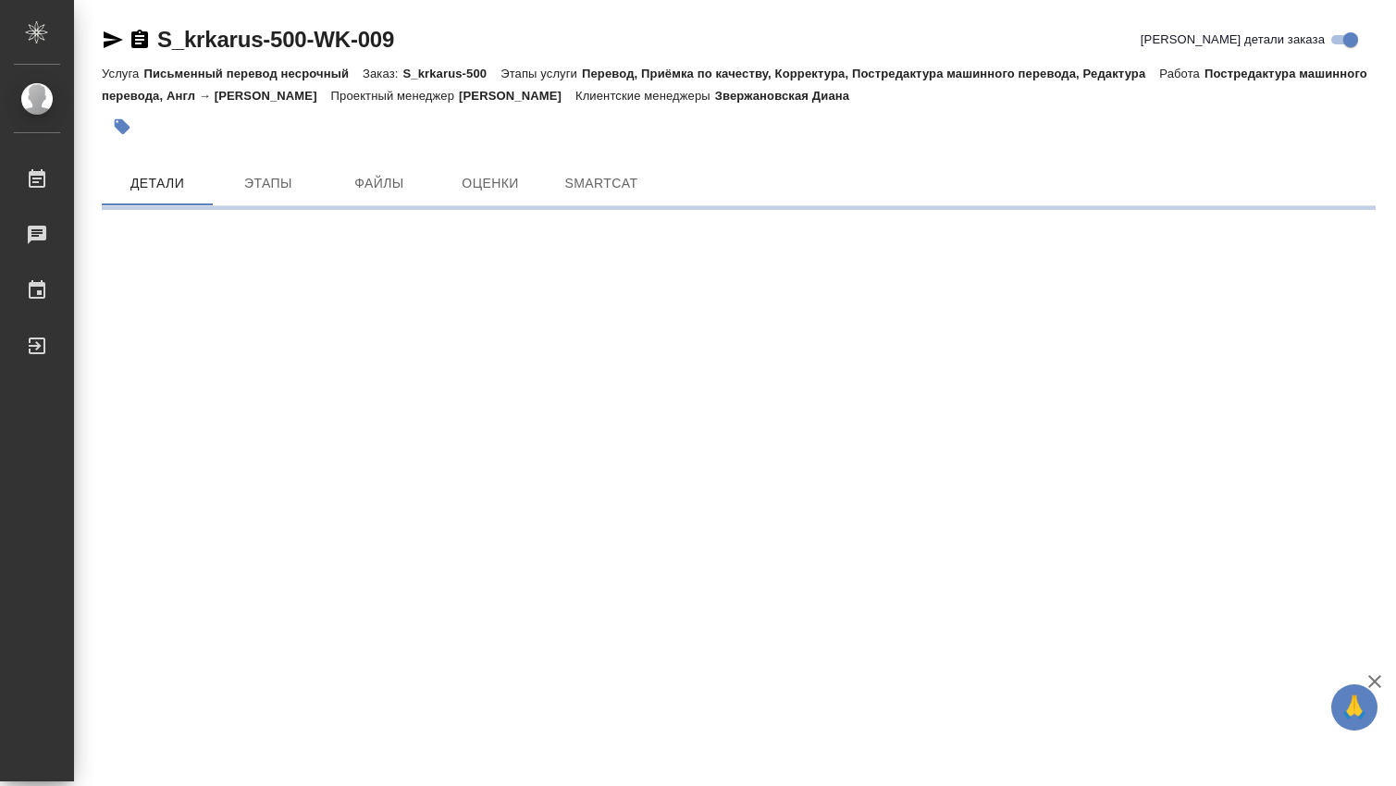 The height and width of the screenshot is (786, 1396). I want to click on p: S_krkarus-500, so click(451, 73).